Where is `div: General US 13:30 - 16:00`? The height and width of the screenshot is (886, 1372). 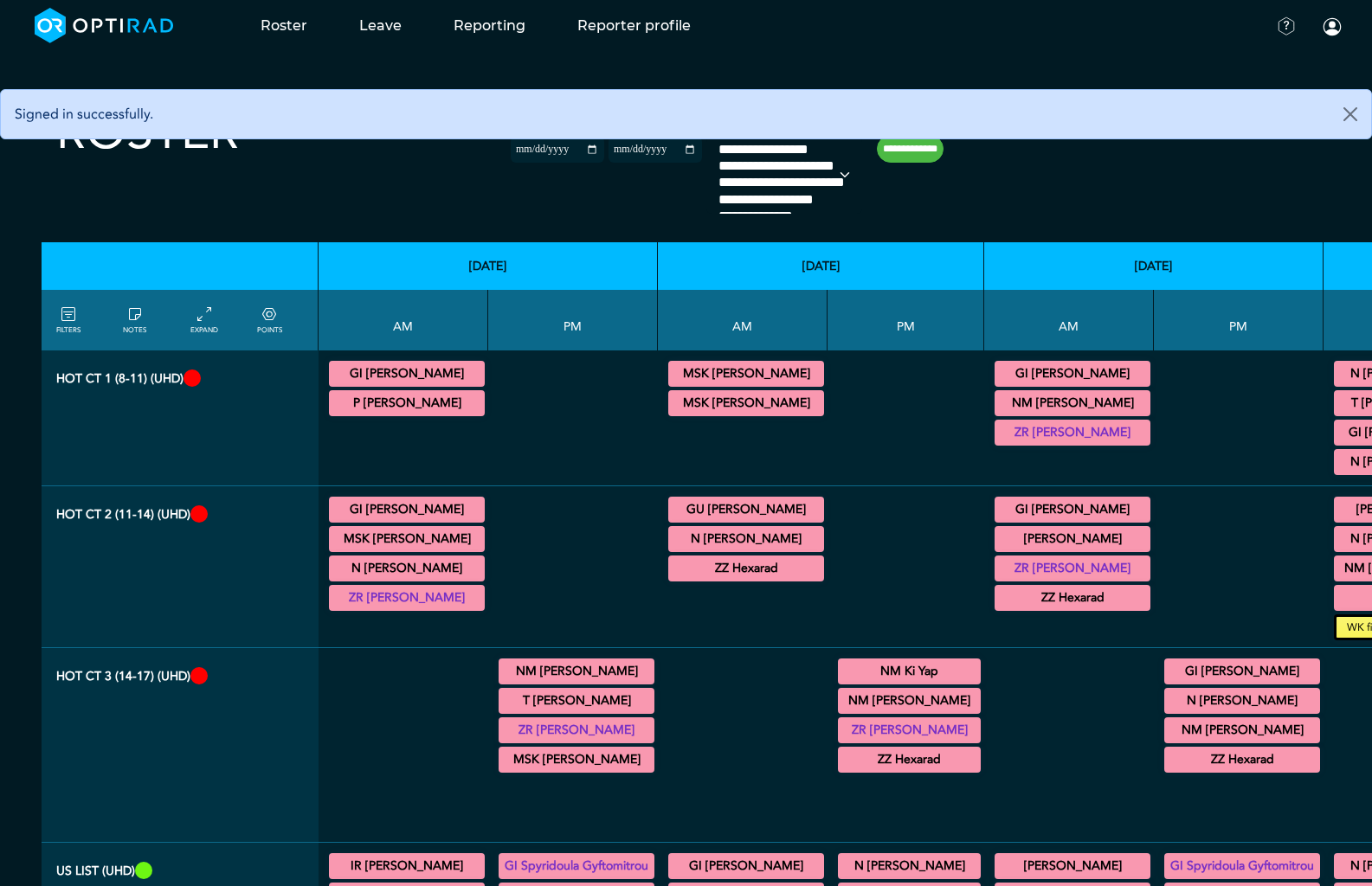
div: General US 13:30 - 16:00 is located at coordinates (909, 866).